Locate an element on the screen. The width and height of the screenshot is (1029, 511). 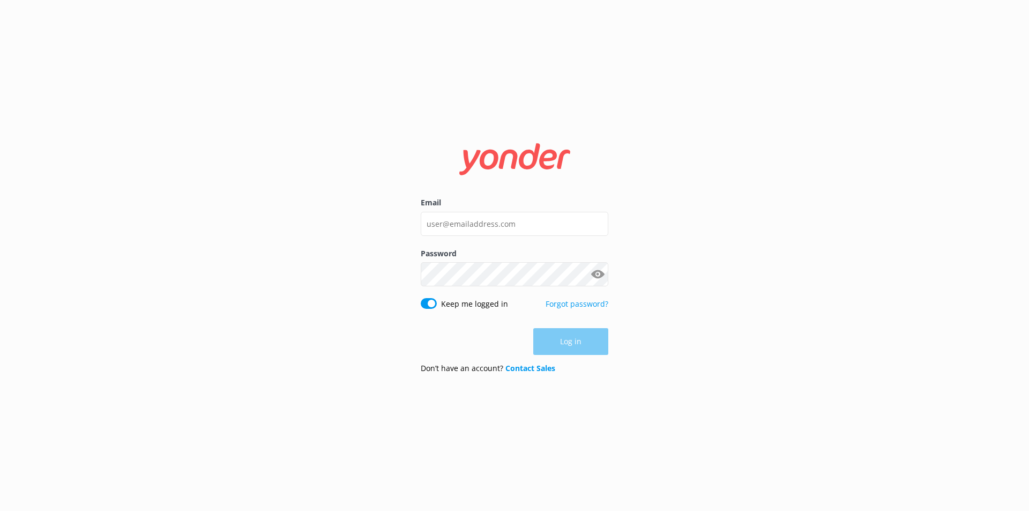
a: Contact Sales is located at coordinates (530, 368).